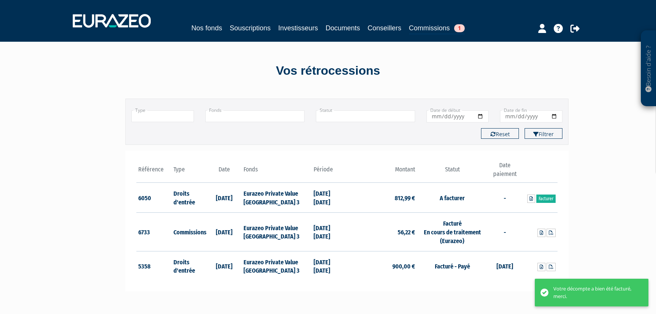  I want to click on th: Fonds, so click(277, 172).